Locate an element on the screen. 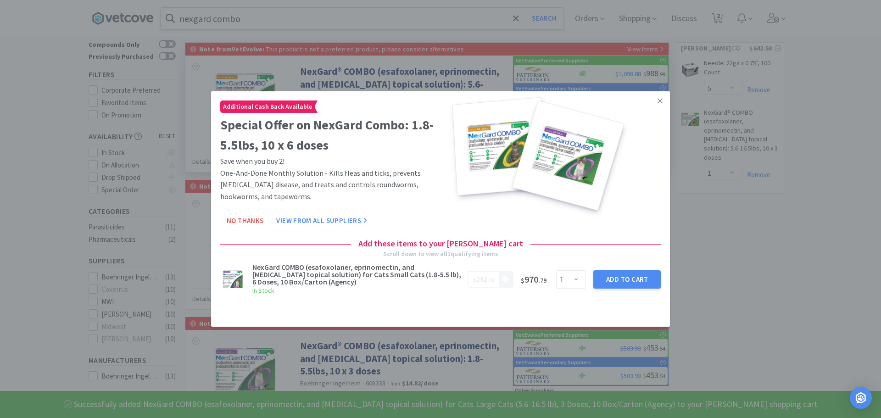 The width and height of the screenshot is (881, 418). span: . 79 is located at coordinates (543, 280).